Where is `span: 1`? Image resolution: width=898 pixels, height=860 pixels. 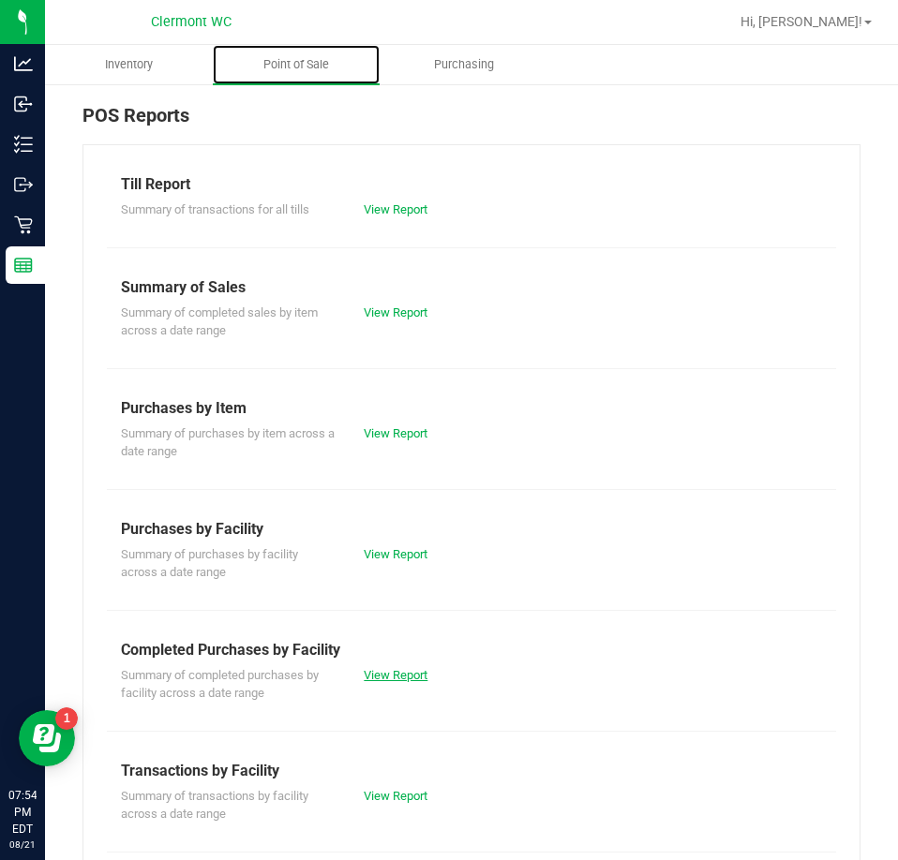
span: 1 is located at coordinates (11, 10).